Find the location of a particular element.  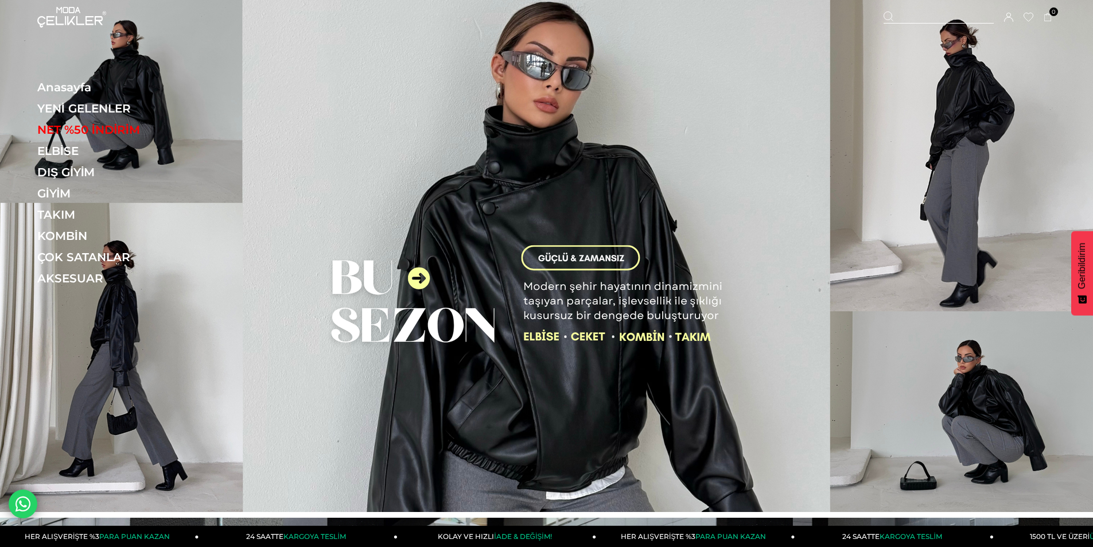

a: KOMBİN is located at coordinates (116, 236).